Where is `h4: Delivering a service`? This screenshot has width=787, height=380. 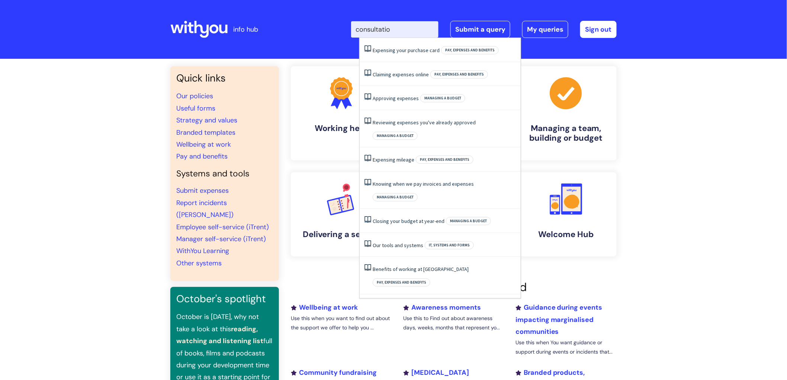 h4: Delivering a service is located at coordinates (341, 234).